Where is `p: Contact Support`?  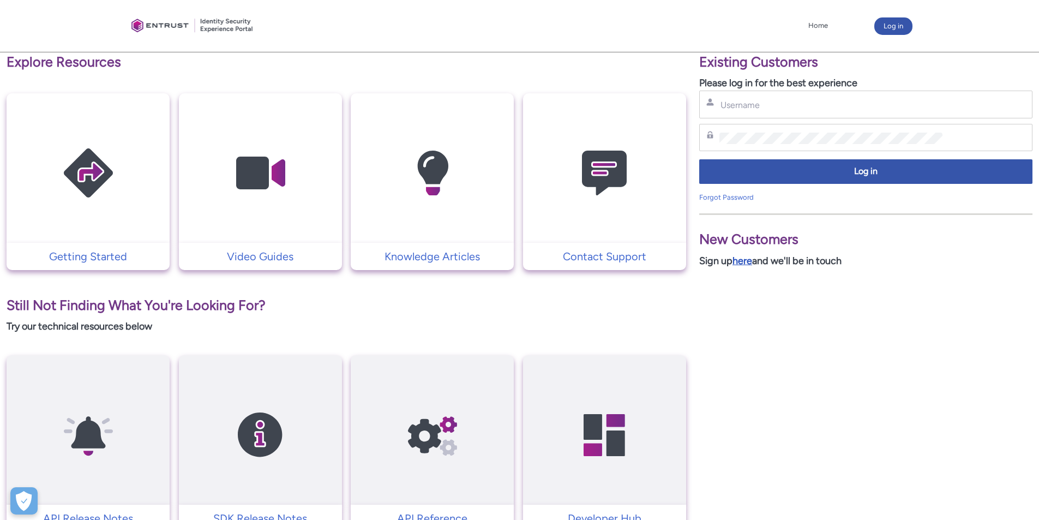 p: Contact Support is located at coordinates (605, 256).